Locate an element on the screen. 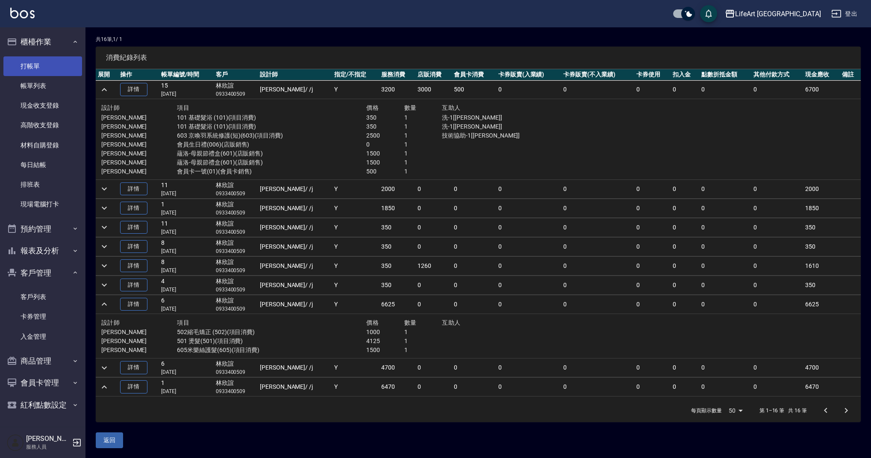 Image resolution: width=871 pixels, height=458 pixels. th: 卡券使用 is located at coordinates (652, 75).